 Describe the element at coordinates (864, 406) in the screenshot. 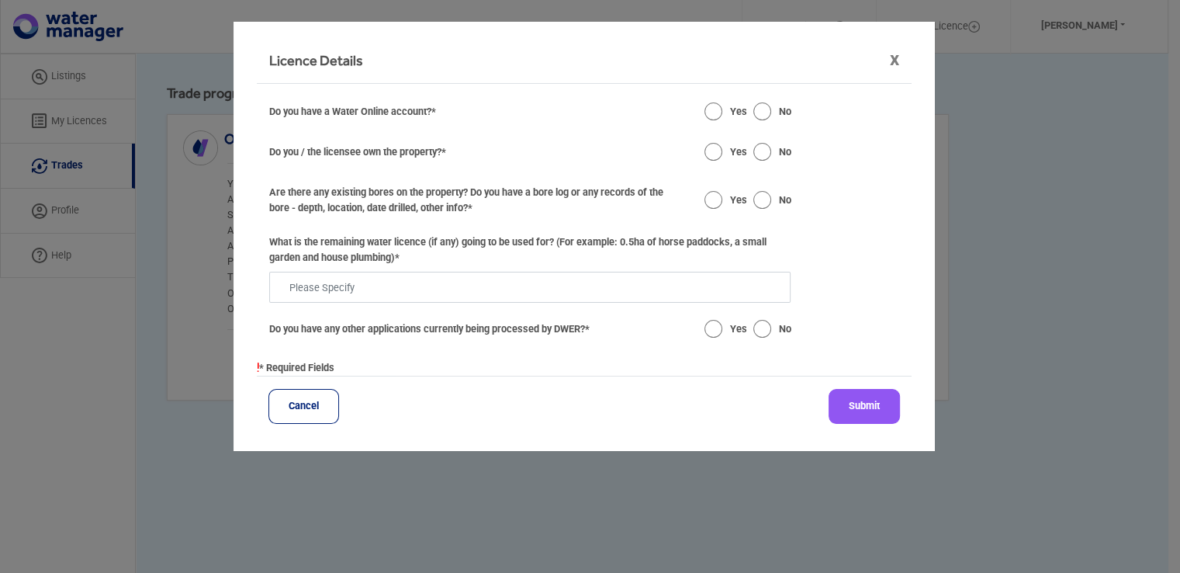

I see `button: Submit` at that location.